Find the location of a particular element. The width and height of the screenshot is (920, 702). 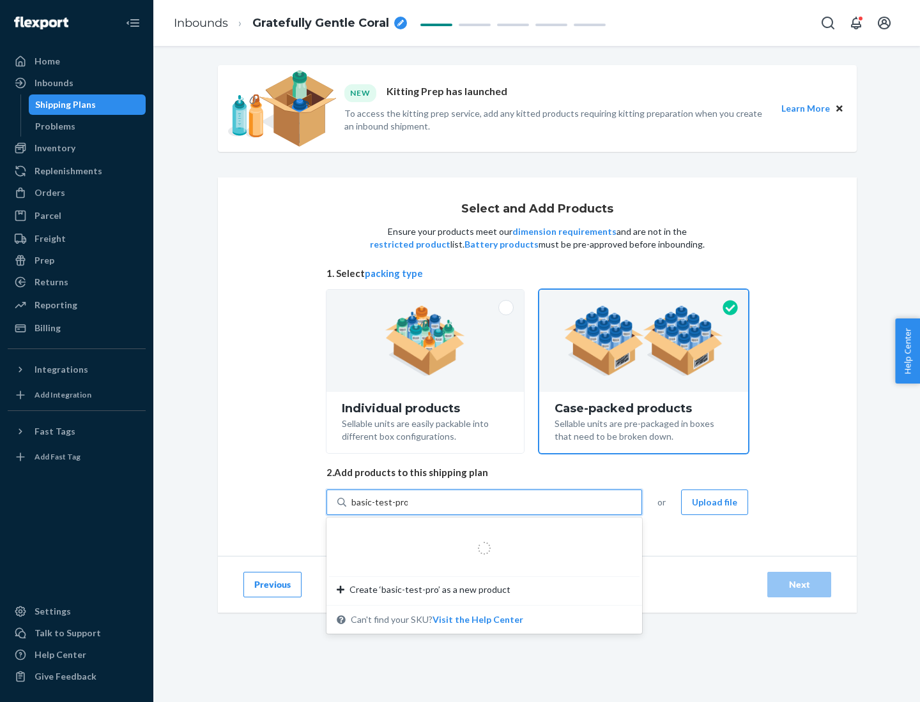

a: Problems is located at coordinates (87, 126).